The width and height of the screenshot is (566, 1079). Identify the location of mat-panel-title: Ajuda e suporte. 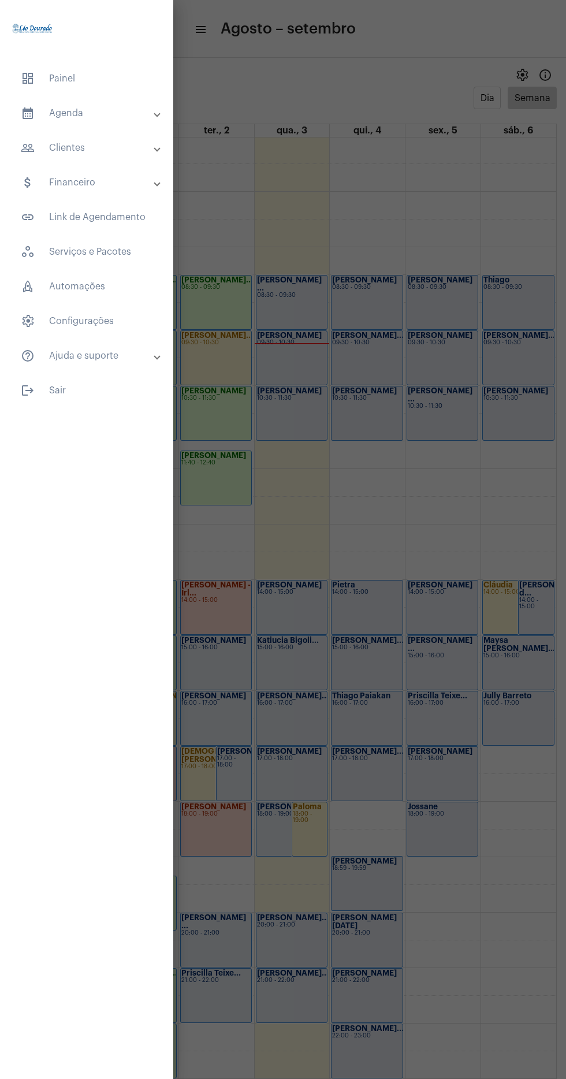
(88, 356).